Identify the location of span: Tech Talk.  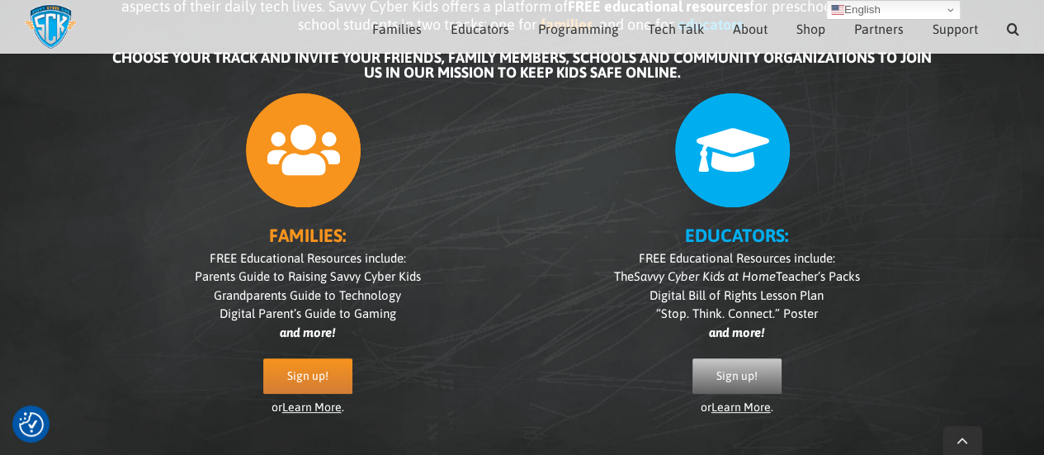
(676, 29).